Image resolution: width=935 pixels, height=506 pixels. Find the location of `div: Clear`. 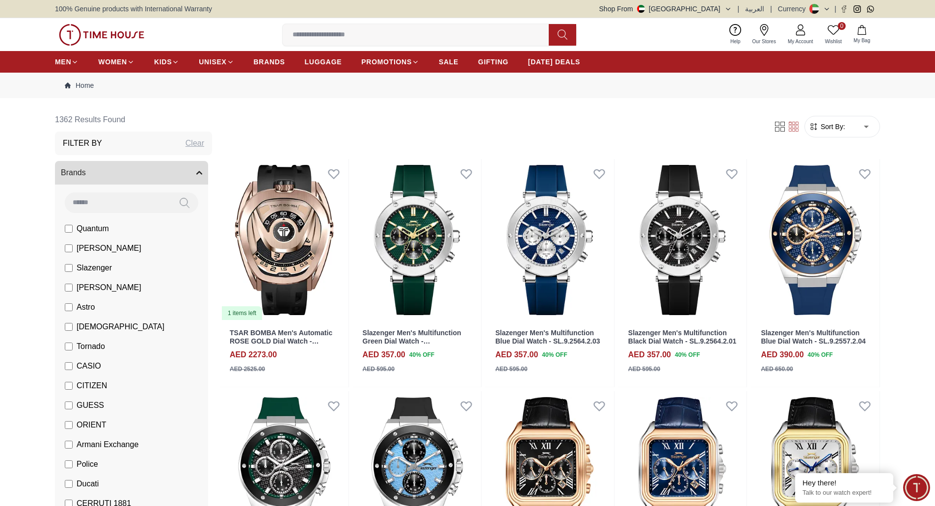

div: Clear is located at coordinates (195, 143).